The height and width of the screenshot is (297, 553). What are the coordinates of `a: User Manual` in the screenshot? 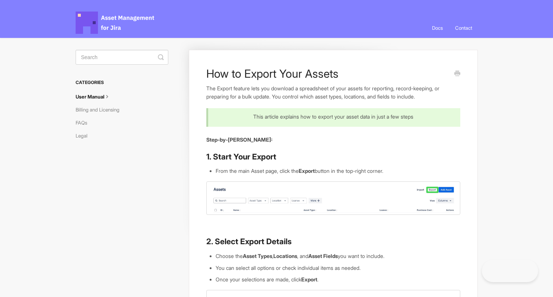 It's located at (96, 97).